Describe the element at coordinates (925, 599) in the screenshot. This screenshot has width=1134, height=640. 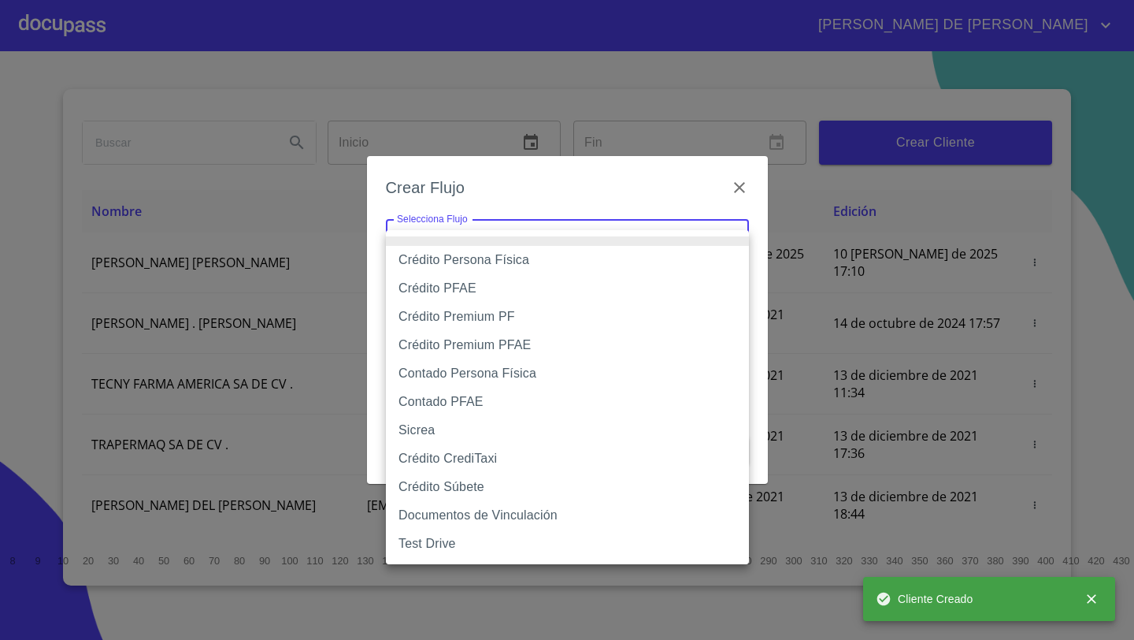
I see `span: Cliente Creado` at that location.